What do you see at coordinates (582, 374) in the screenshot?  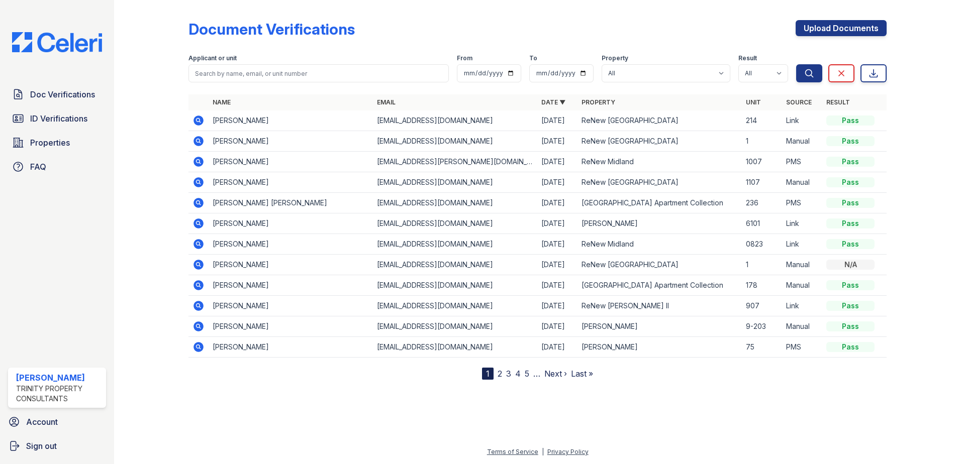 I see `a: Last »` at bounding box center [582, 374].